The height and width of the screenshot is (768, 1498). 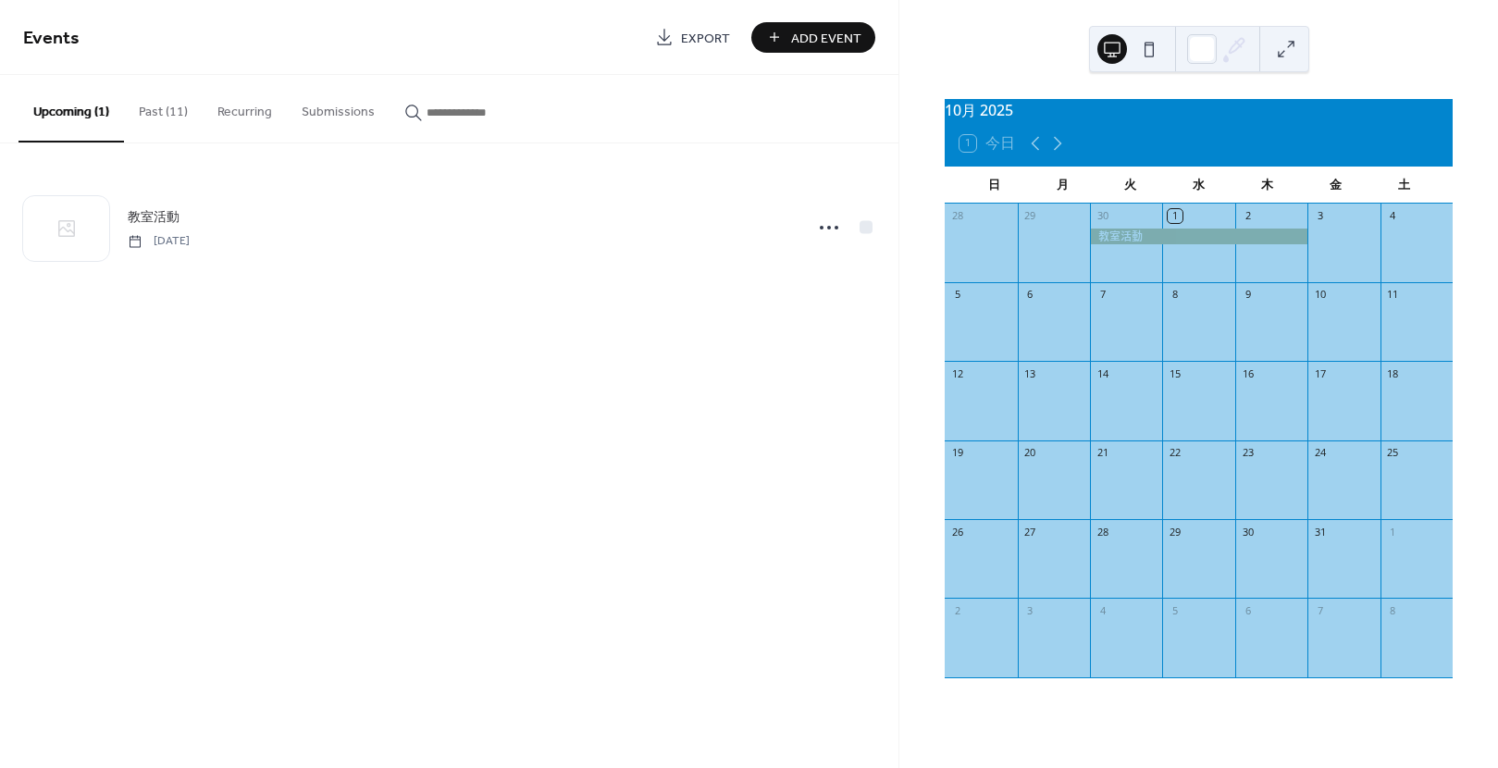 What do you see at coordinates (1320, 373) in the screenshot?
I see `div: 17` at bounding box center [1320, 373].